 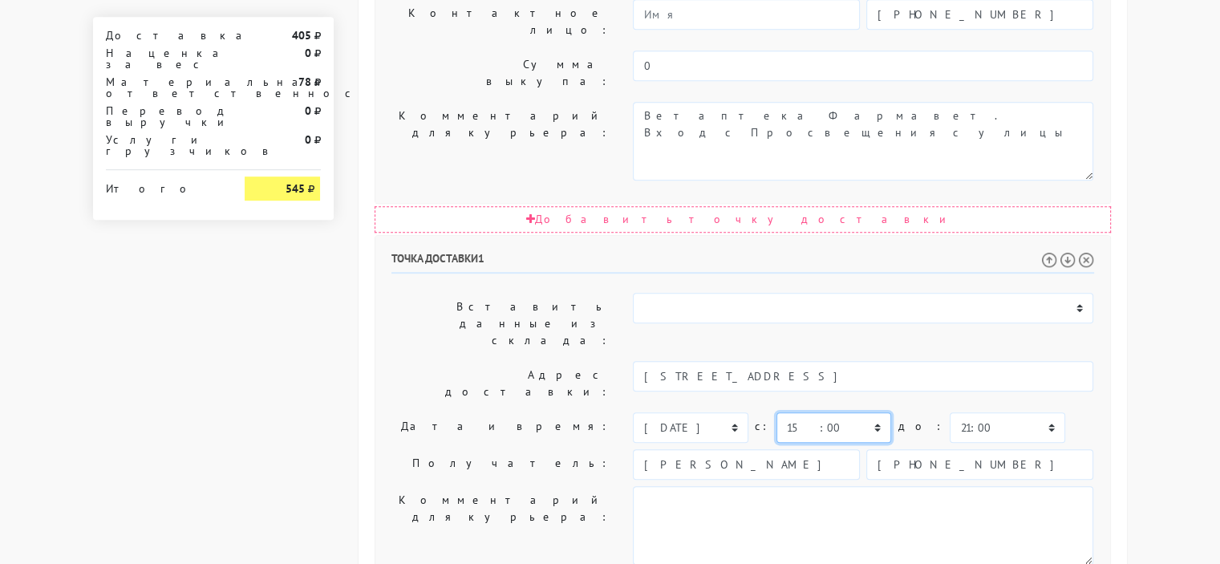 What do you see at coordinates (304, 82) in the screenshot?
I see `strong: 78` at bounding box center [304, 82].